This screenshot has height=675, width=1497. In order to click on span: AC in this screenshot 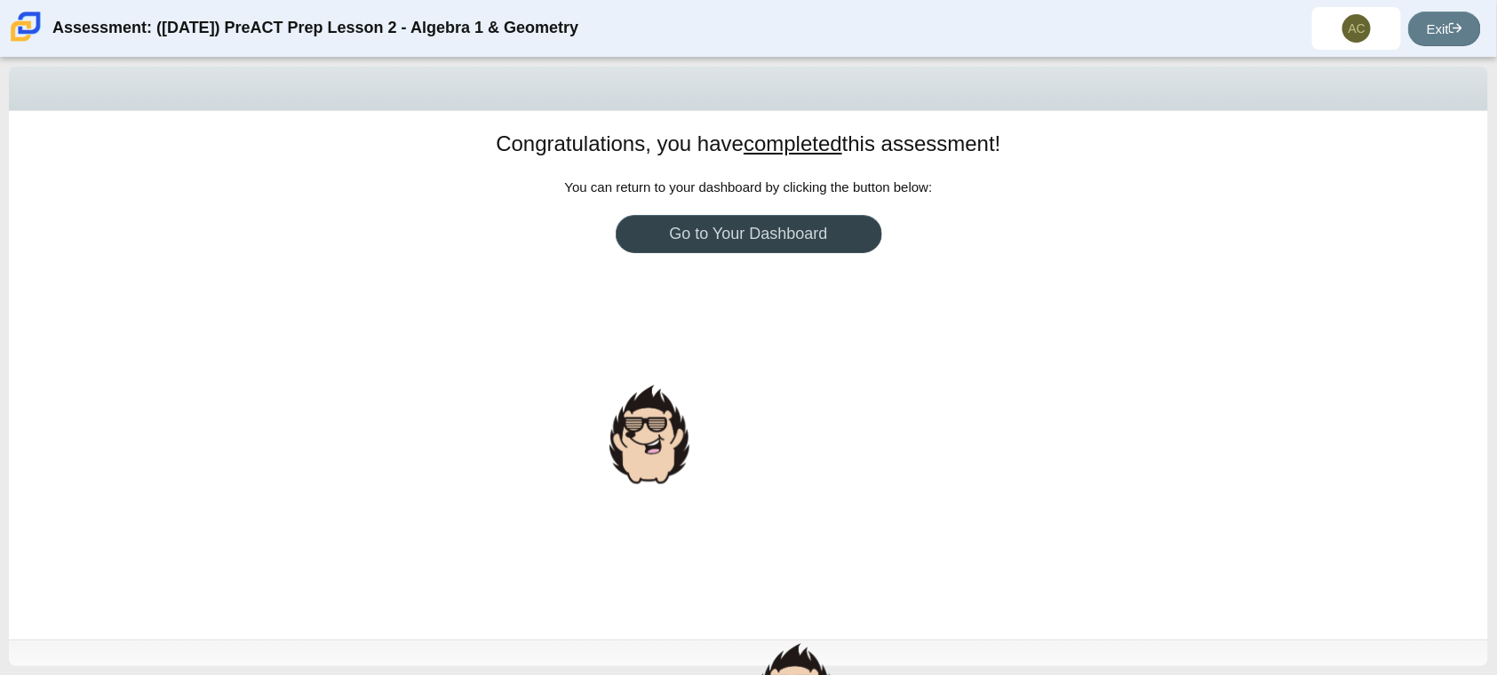, I will do `click(1357, 28)`.